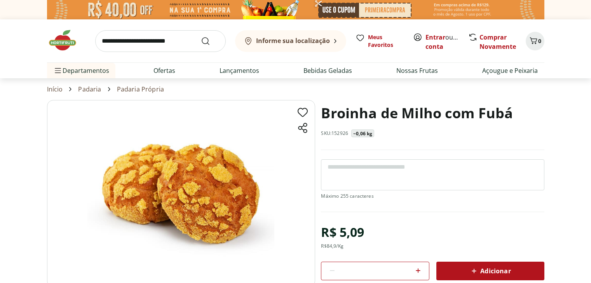 The height and width of the screenshot is (283, 591). What do you see at coordinates (332, 247) in the screenshot?
I see `div: R$ 84,9 /Kg` at bounding box center [332, 247].